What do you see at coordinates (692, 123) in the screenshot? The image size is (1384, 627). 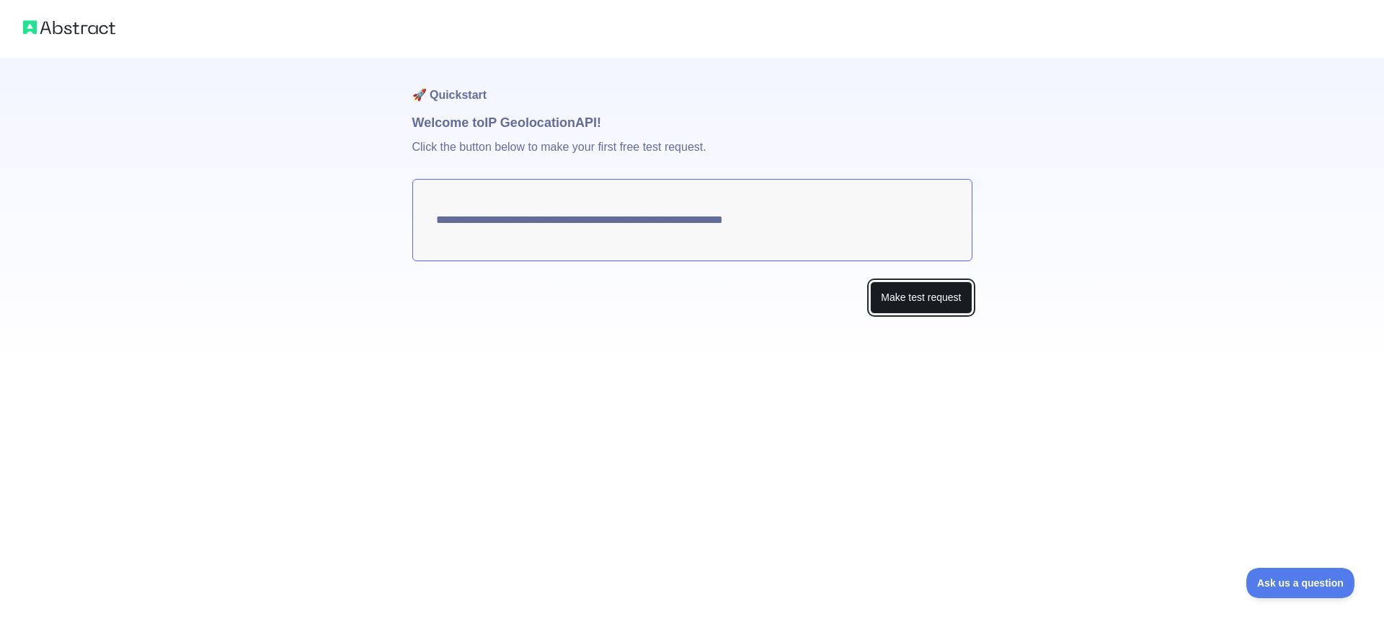 I see `h1: Welcome to IP Geolocation API!` at bounding box center [692, 123].